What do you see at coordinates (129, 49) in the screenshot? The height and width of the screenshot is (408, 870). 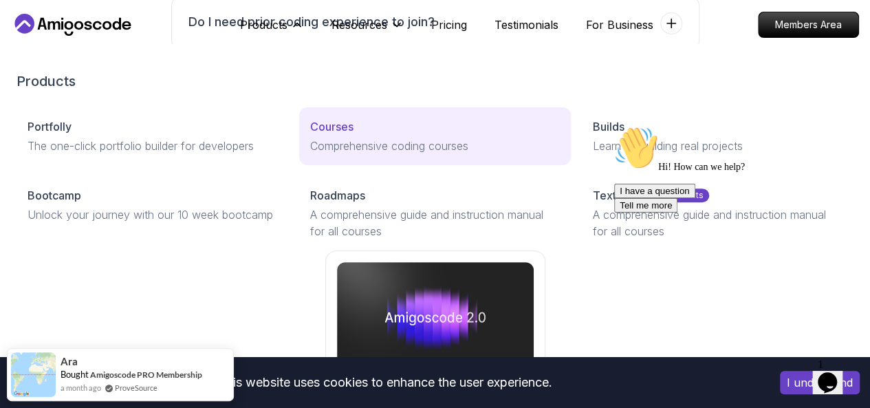 I see `div: 👋Hi! How can we help?I have a questionTell me more` at bounding box center [129, 49].